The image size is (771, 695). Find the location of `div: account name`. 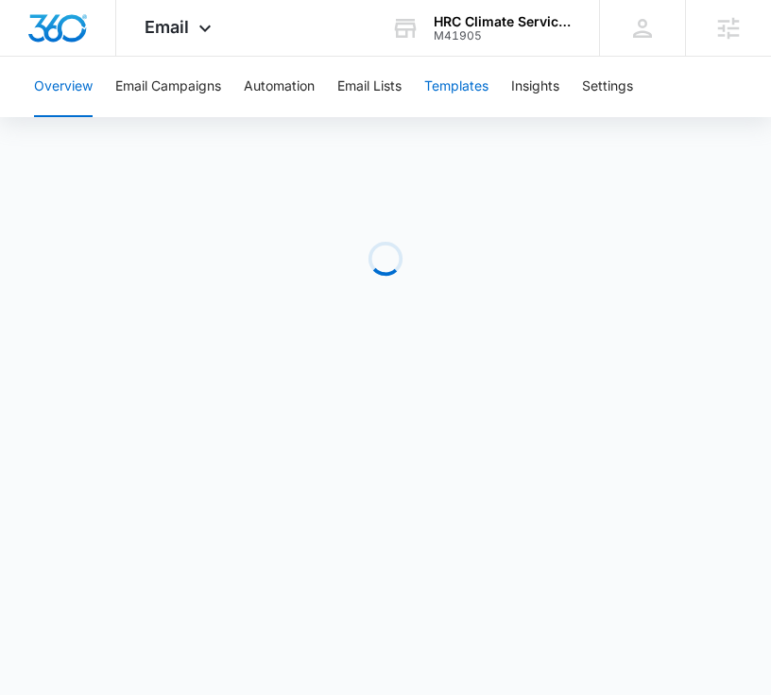

div: account name is located at coordinates (503, 22).